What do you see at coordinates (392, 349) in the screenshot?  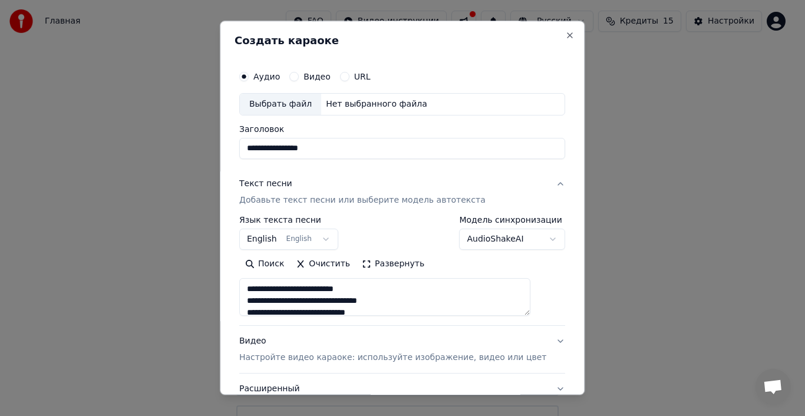 I see `div: Видео` at bounding box center [392, 349].